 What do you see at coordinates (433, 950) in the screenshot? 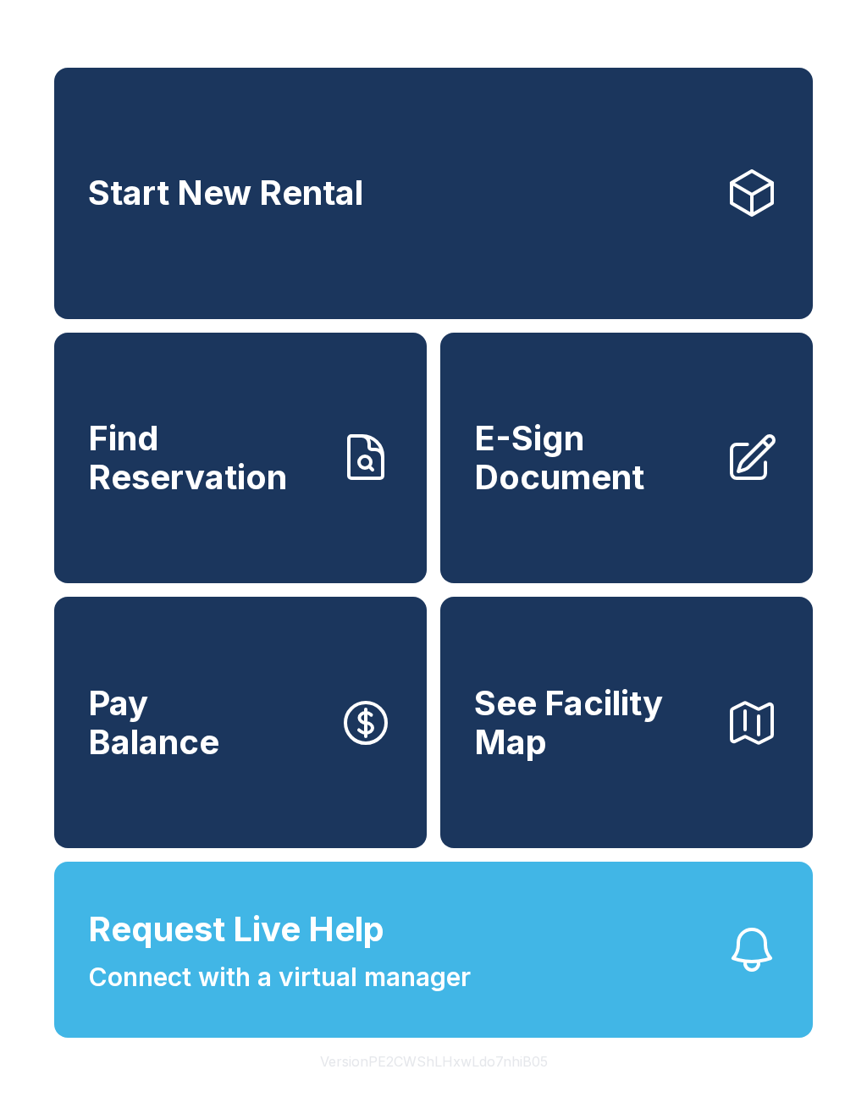
I see `button: Request Live HelpConnect with a virtual manager` at bounding box center [433, 950].